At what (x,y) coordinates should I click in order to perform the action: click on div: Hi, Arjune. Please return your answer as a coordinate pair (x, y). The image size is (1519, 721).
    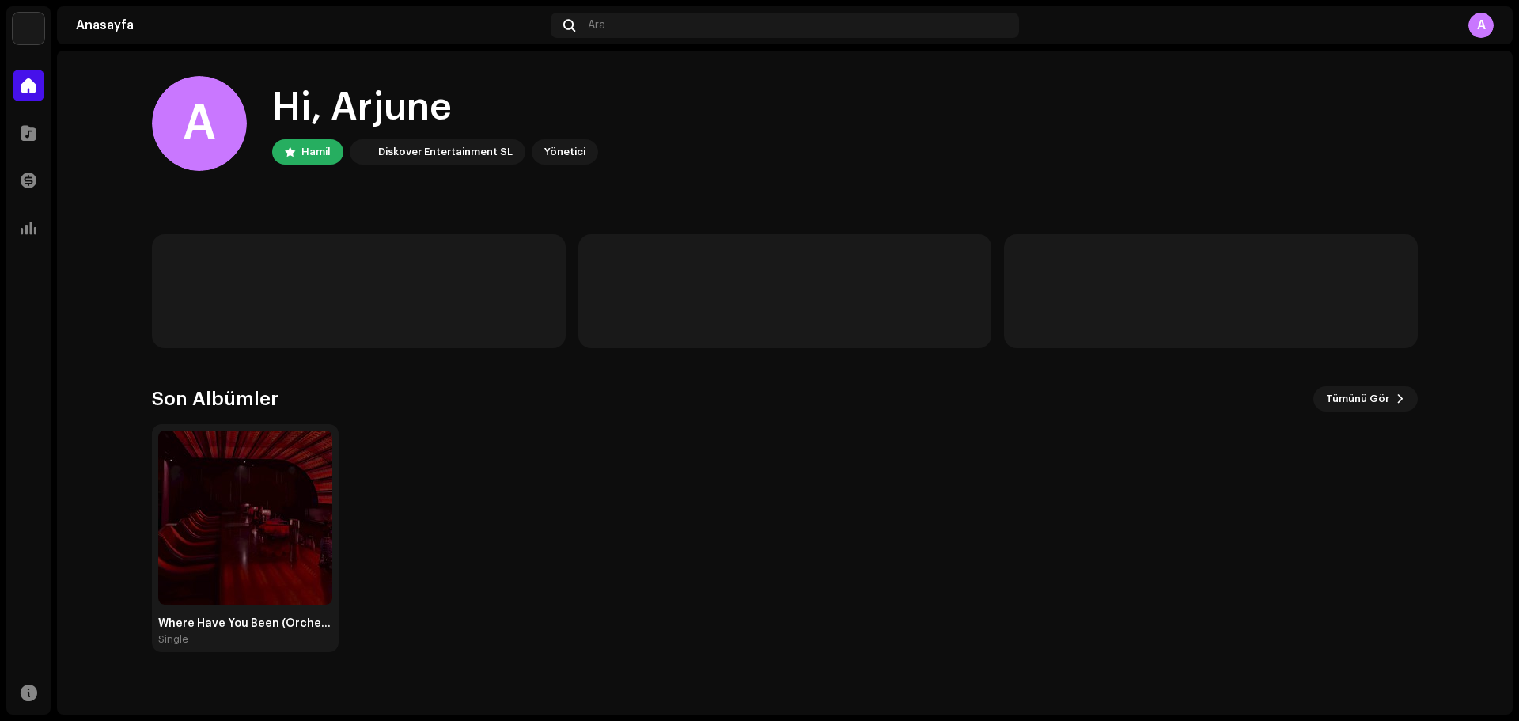
    Looking at the image, I should click on (435, 108).